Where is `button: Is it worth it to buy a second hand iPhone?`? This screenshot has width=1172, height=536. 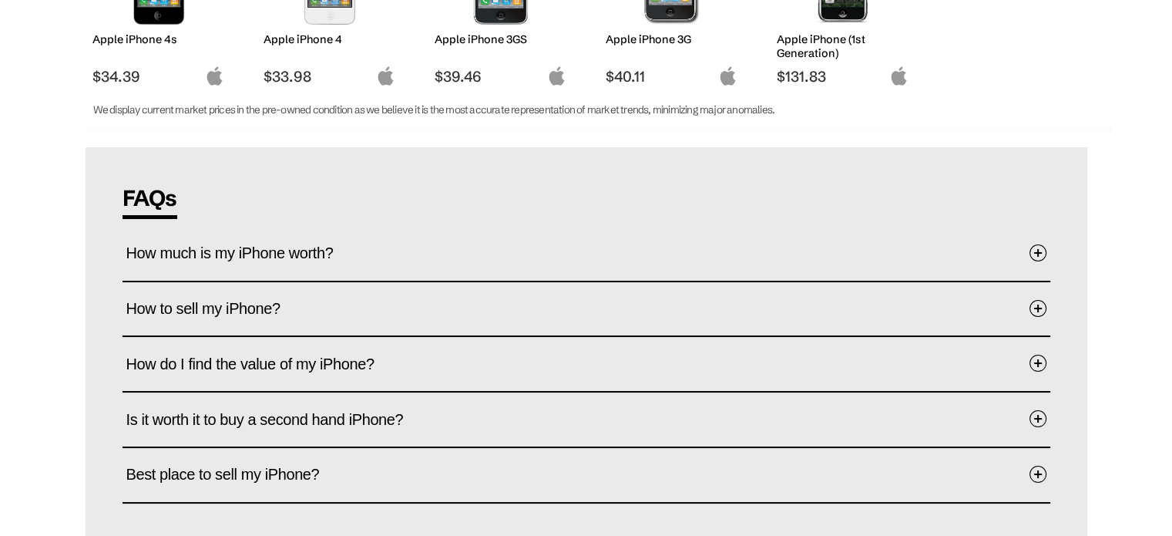
button: Is it worth it to buy a second hand iPhone? is located at coordinates (587, 419).